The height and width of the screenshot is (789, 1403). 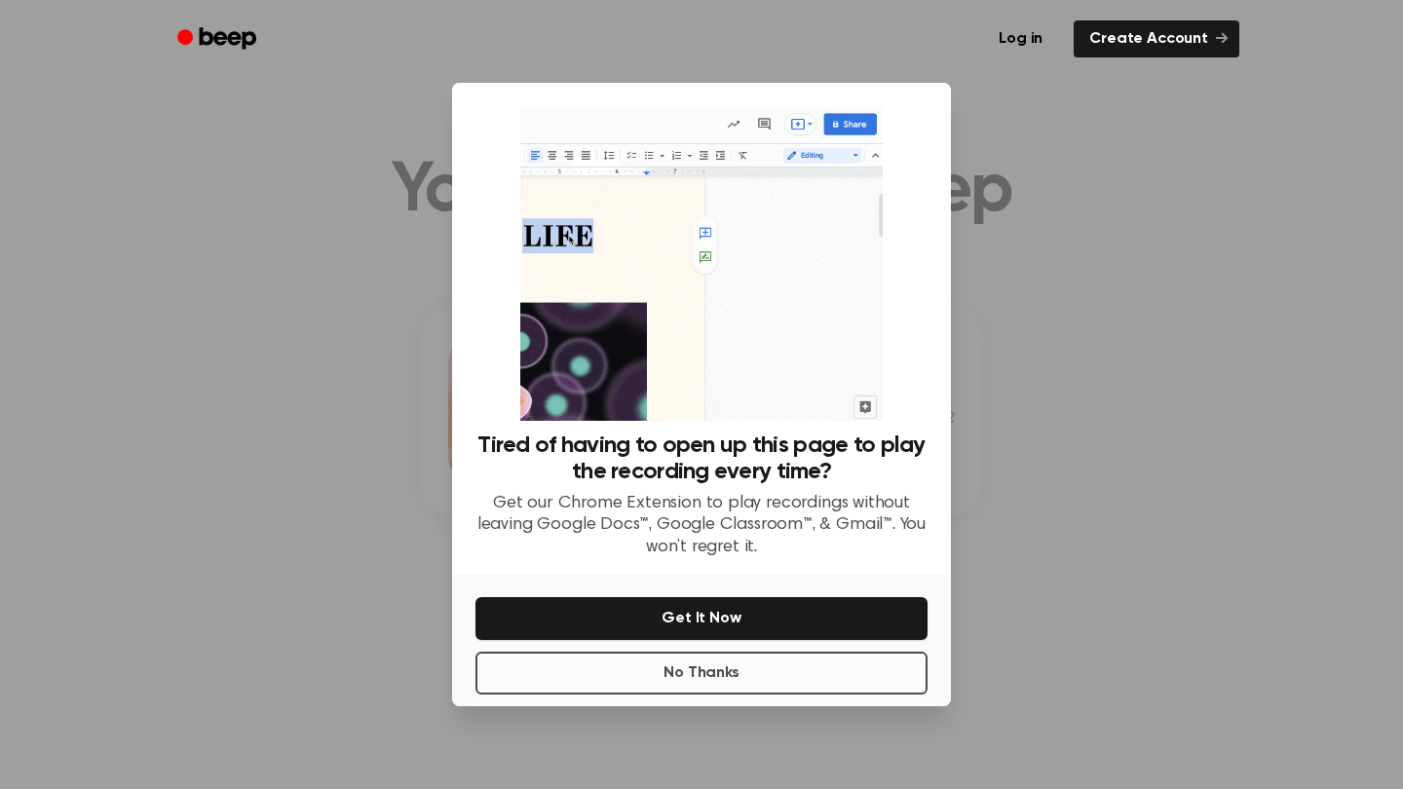 I want to click on img: Beep extension in action, so click(x=701, y=263).